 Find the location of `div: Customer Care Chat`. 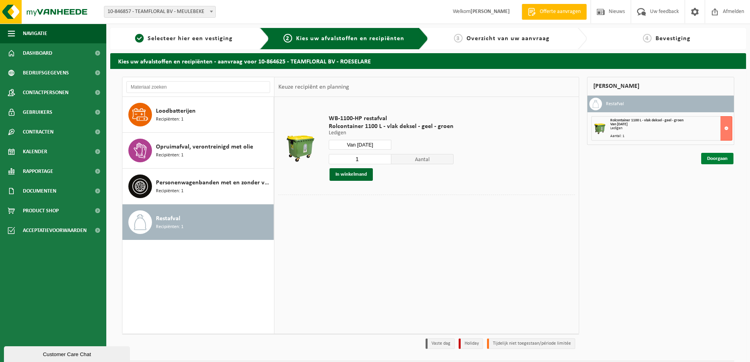

div: Customer Care Chat is located at coordinates (63, 9).